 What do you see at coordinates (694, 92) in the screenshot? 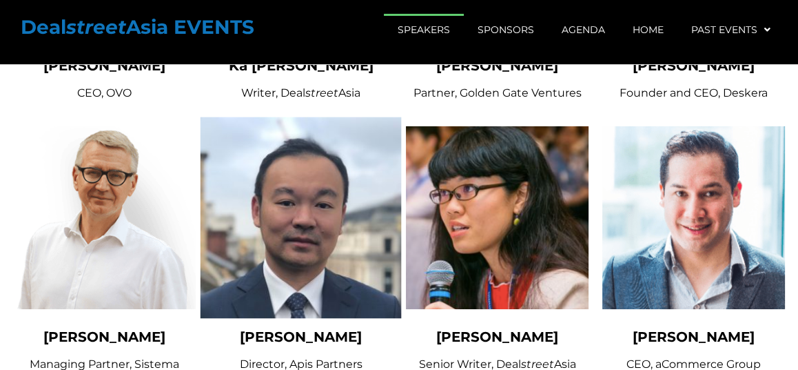
I see `span: Founder and CEO, Deskera` at bounding box center [694, 92].